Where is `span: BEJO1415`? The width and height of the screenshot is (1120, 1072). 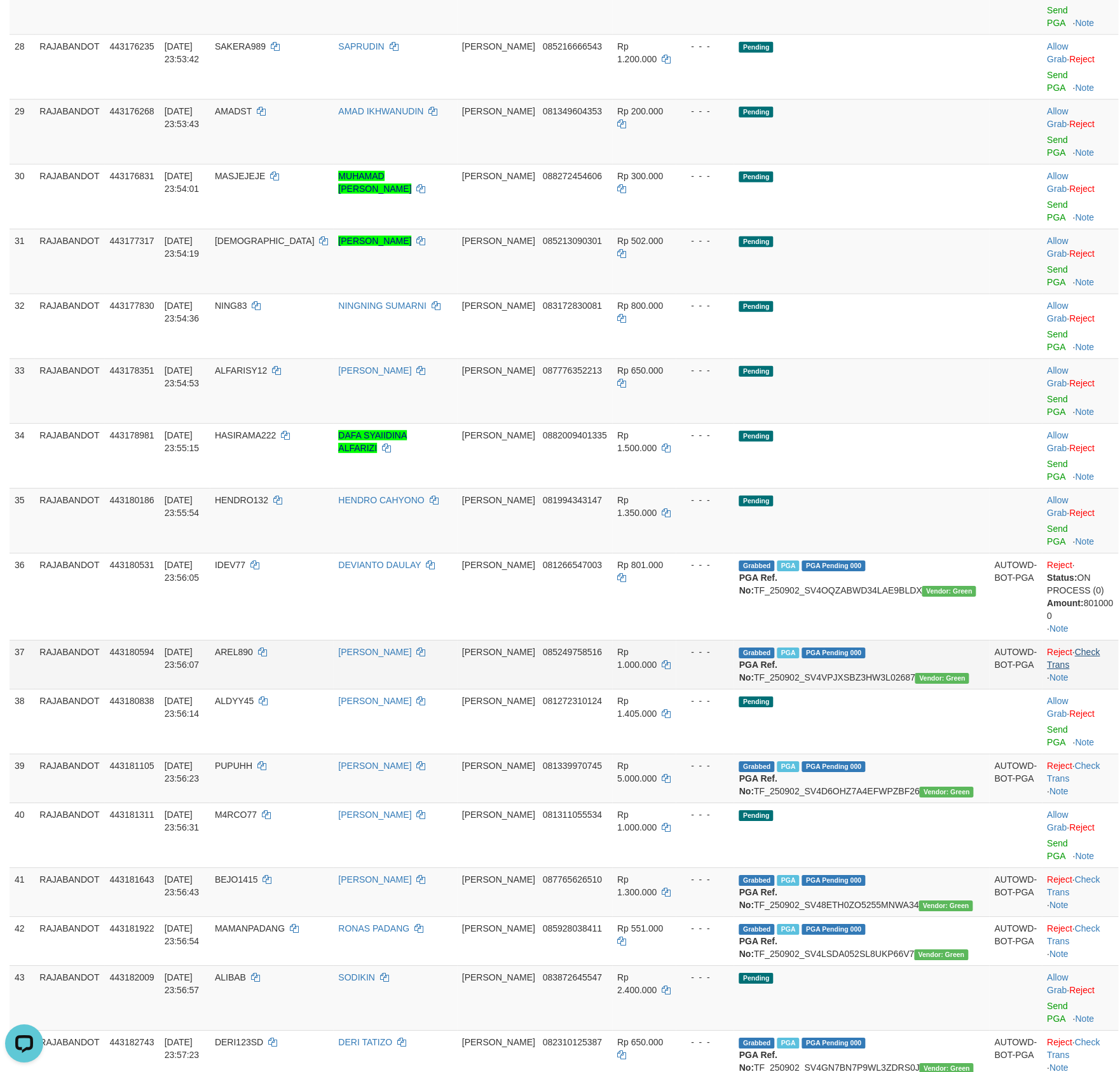
span: BEJO1415 is located at coordinates (236, 879).